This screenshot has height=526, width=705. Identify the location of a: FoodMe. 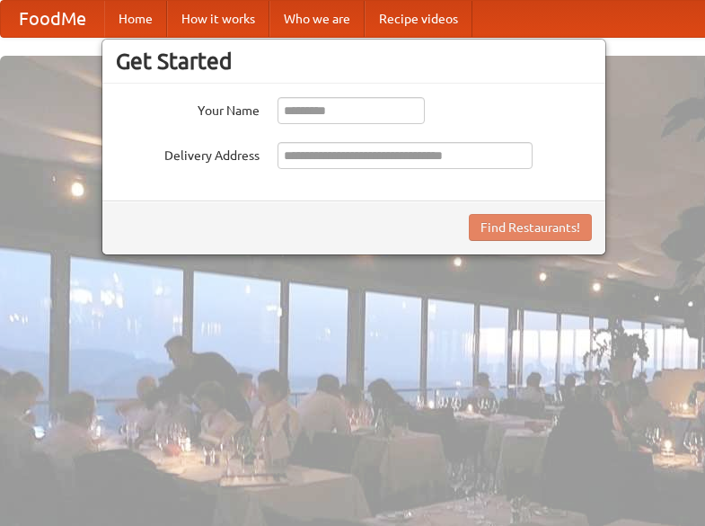
(52, 19).